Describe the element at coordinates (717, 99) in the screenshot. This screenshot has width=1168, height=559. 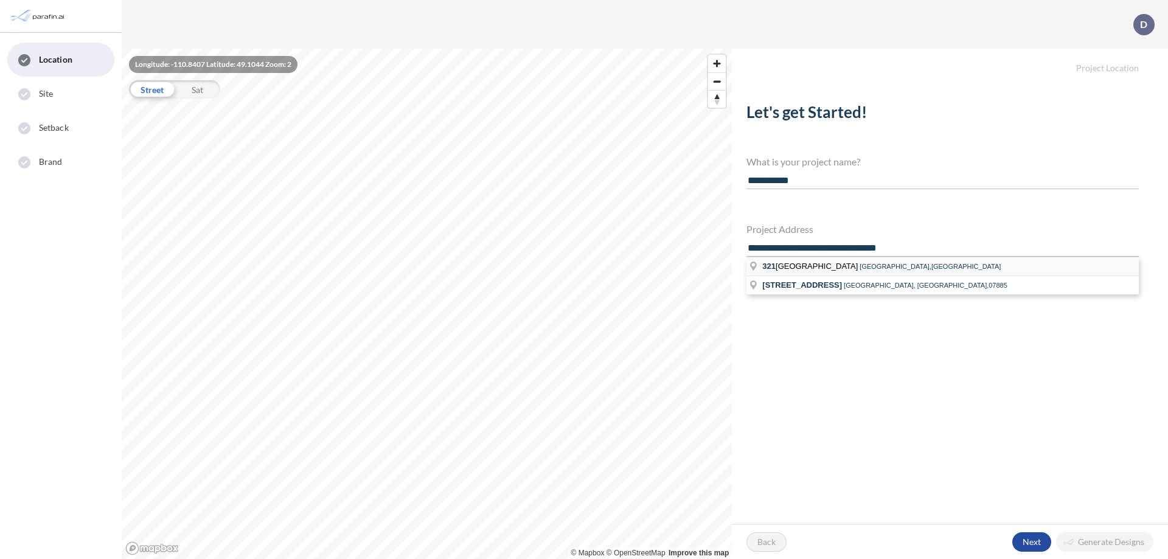
I see `button: Reset bearing to north` at that location.